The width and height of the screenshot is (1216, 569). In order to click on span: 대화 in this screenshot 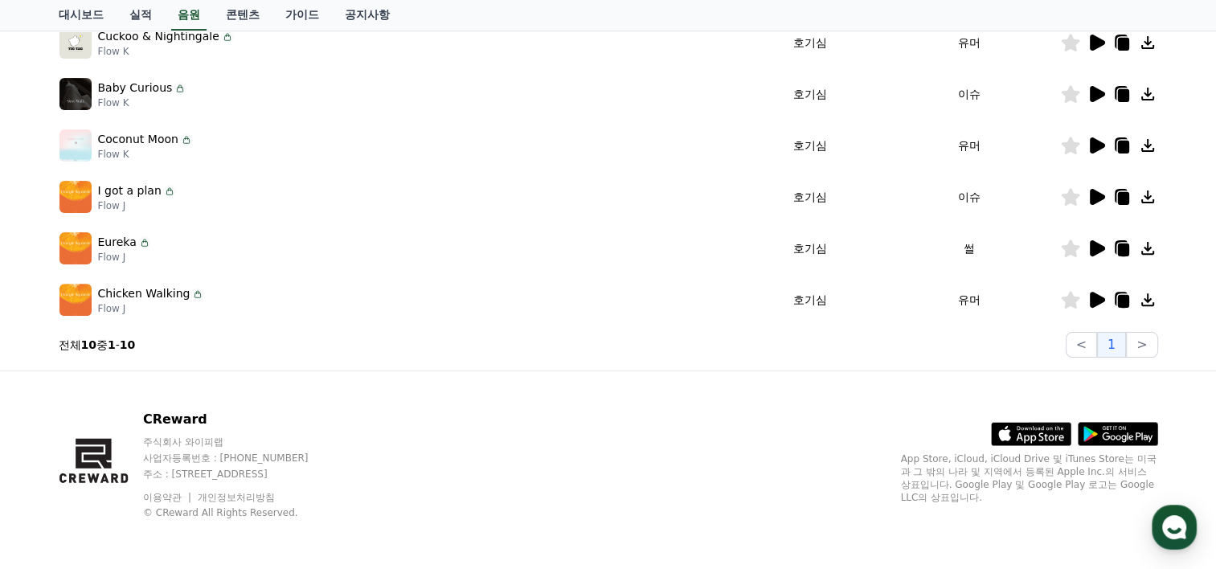, I will do `click(157, 467)`.